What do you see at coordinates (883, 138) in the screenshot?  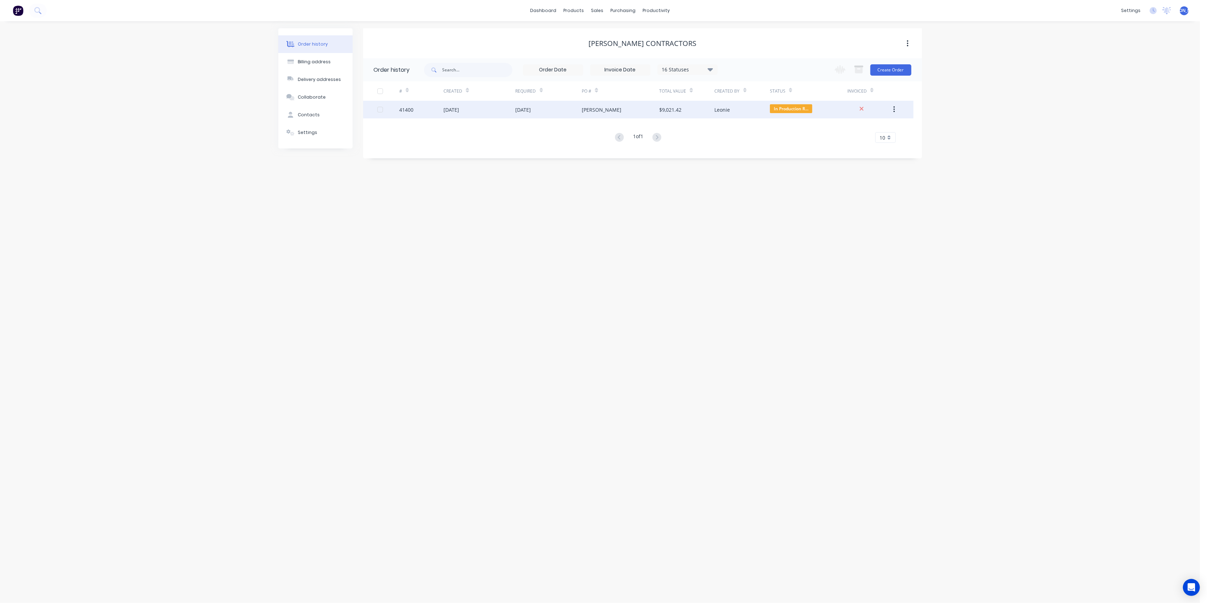 I see `span: 10` at bounding box center [883, 138].